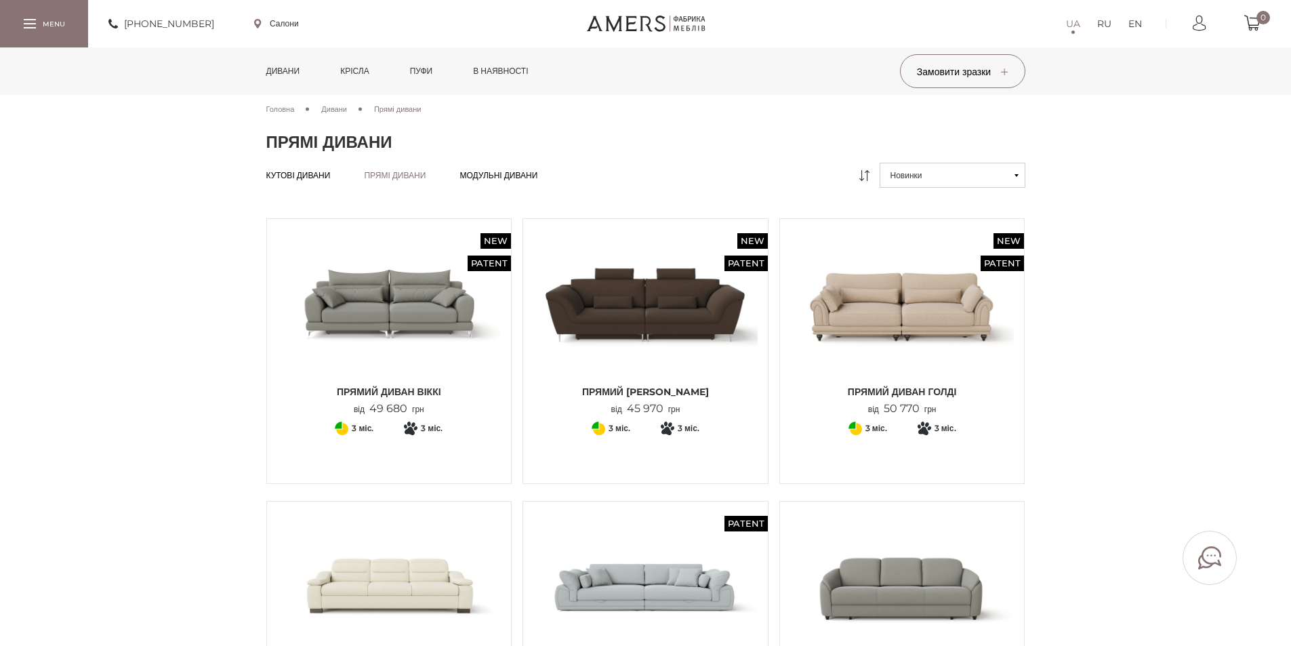 The width and height of the screenshot is (1291, 646). Describe the element at coordinates (952, 175) in the screenshot. I see `button: Новинки` at that location.